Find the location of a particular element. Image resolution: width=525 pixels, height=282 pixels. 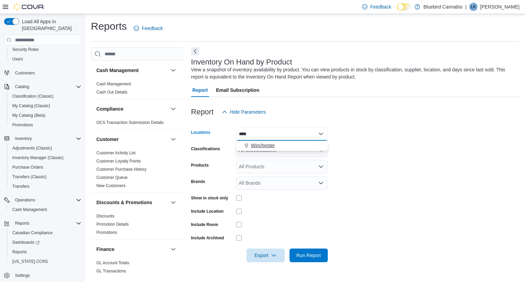

button: Inventory Manager (Classic) is located at coordinates (45, 158).